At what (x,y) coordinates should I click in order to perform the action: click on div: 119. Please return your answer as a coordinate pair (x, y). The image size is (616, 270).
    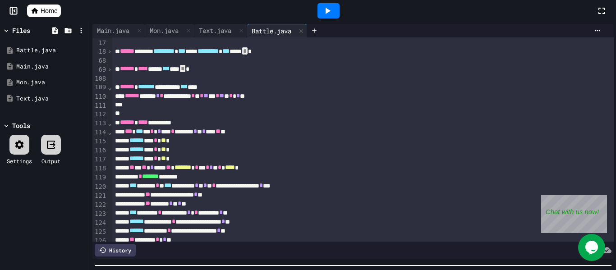
    Looking at the image, I should click on (100, 178).